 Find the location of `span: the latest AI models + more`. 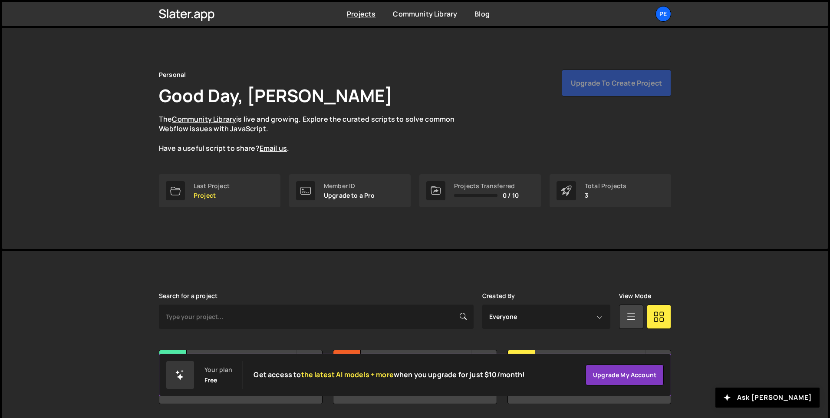

span: the latest AI models + more is located at coordinates (347, 374).